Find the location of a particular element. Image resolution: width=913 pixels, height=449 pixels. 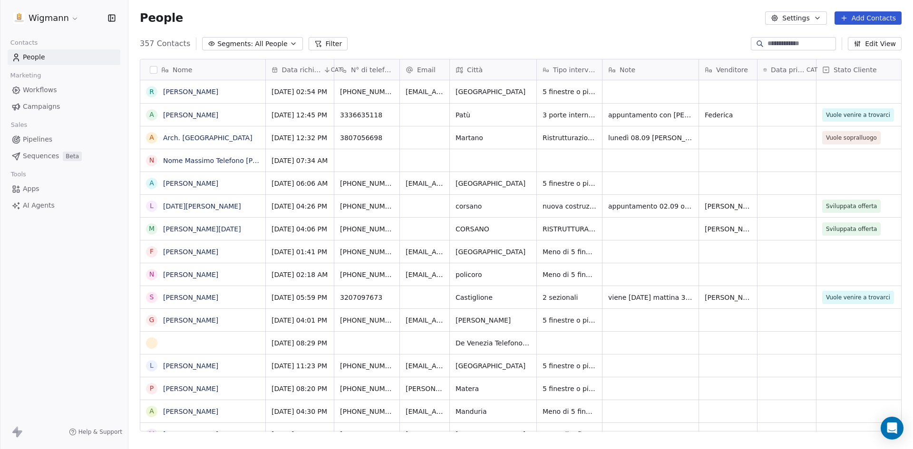

span: Ristrutturazione. 38 infissi da fare in legno + persiane (zanzariere??). Ha già fatto lavoro con ... is located at coordinates (569, 138).